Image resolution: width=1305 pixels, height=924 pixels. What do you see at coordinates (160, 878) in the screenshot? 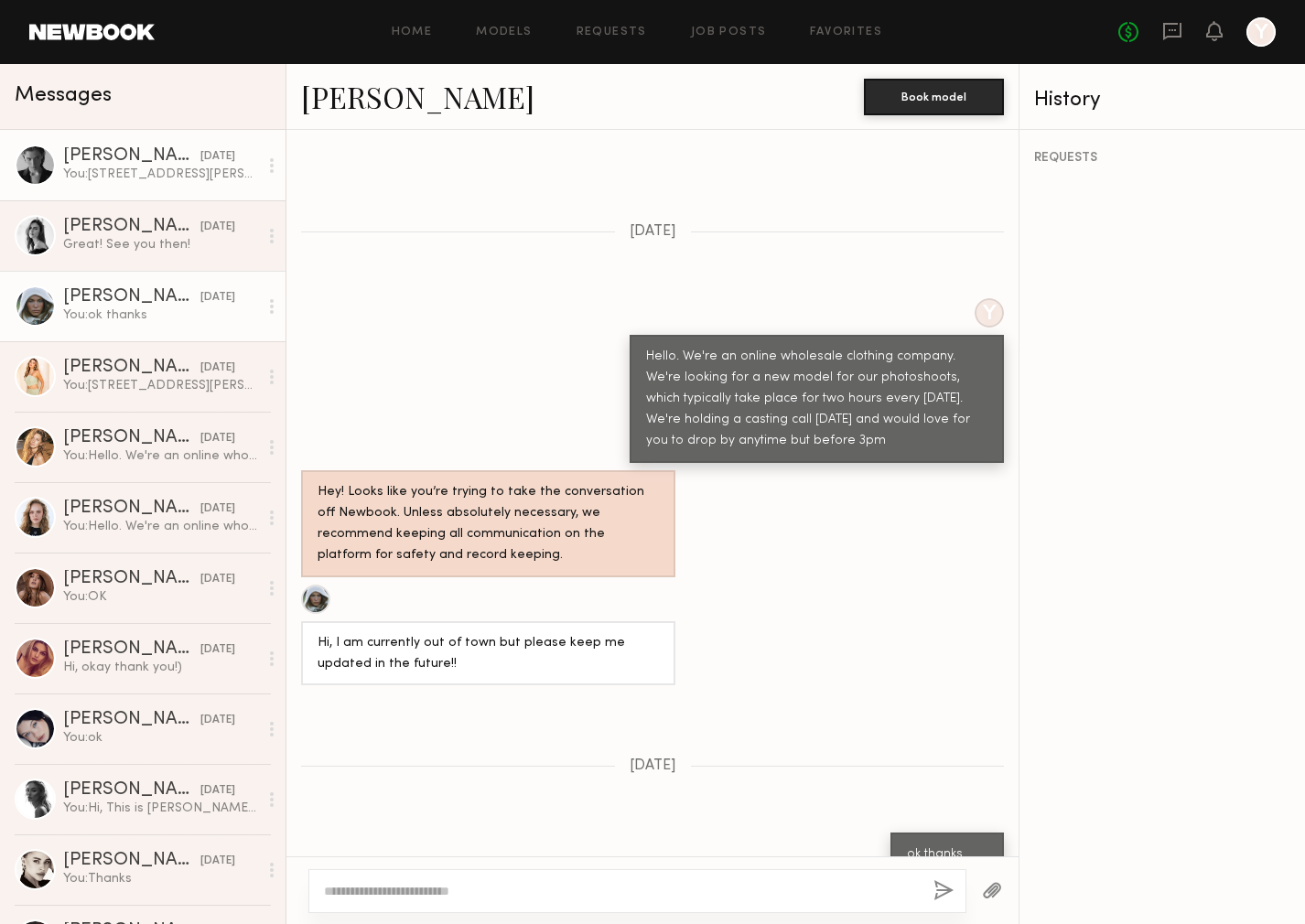
I see `div: You: Thanks` at bounding box center [160, 878].